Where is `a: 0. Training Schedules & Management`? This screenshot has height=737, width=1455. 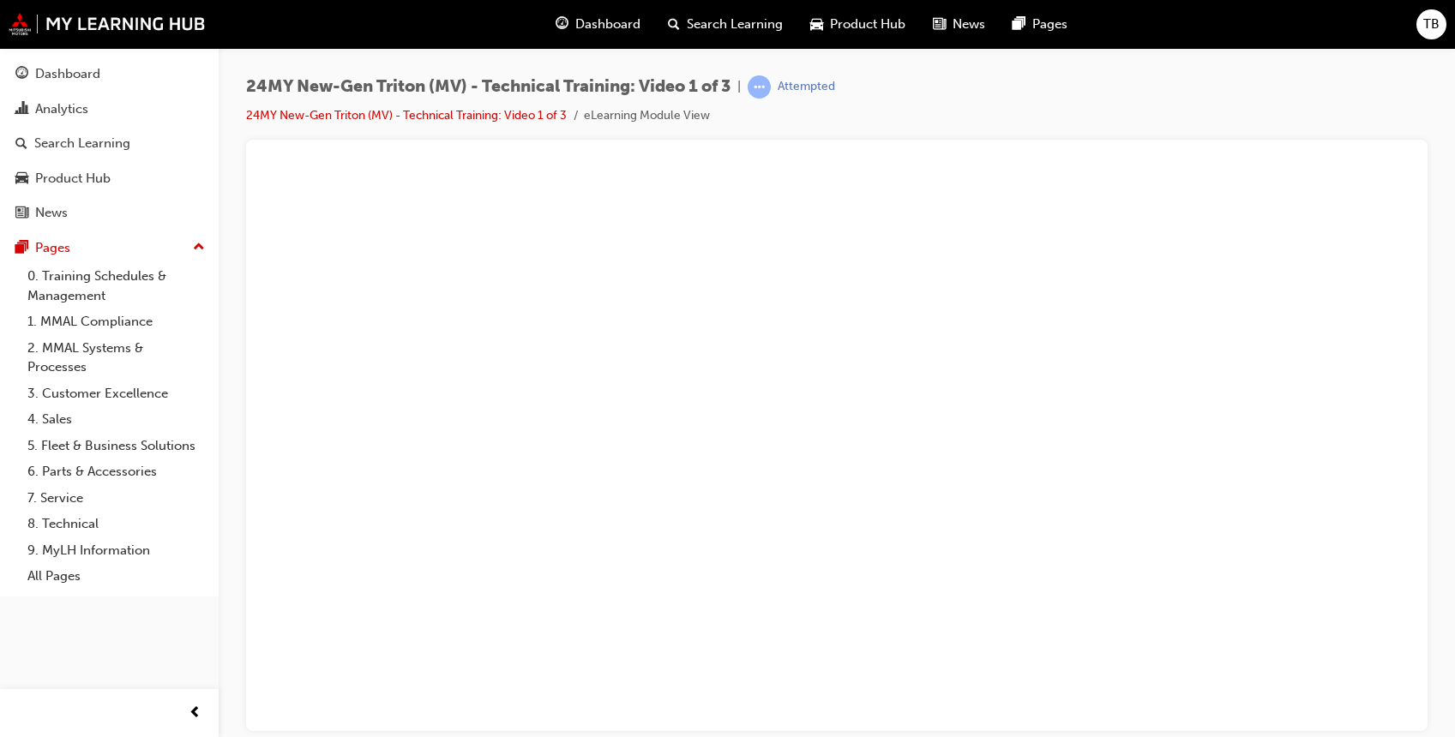
a: 0. Training Schedules & Management is located at coordinates (116, 286).